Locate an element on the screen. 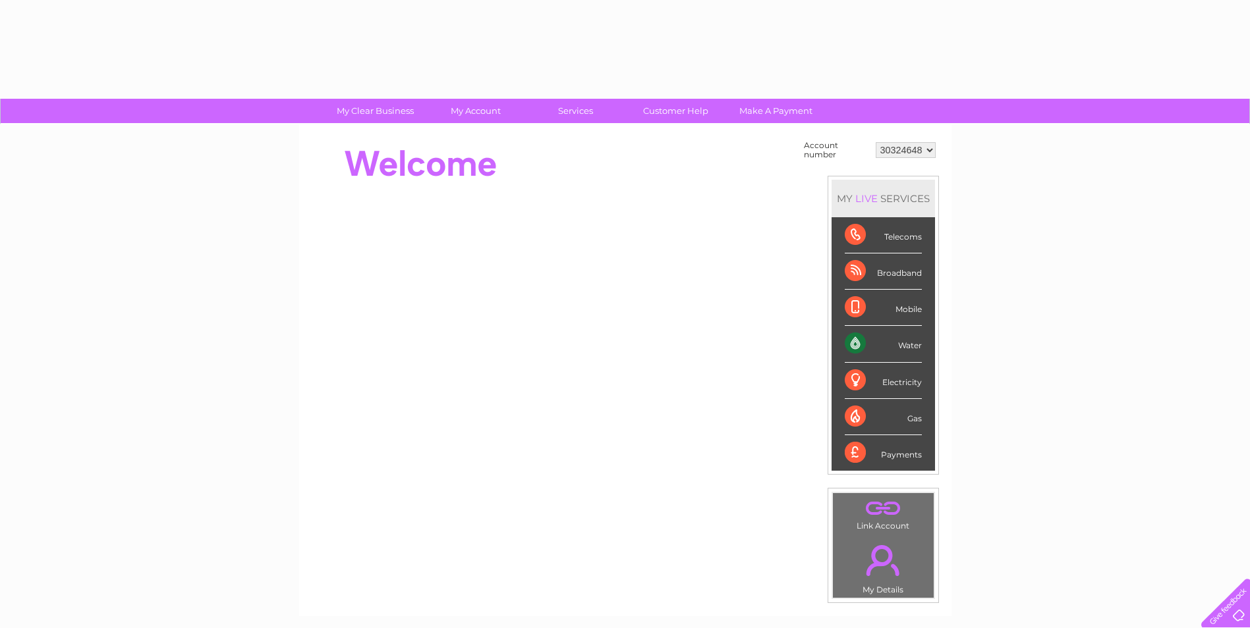 The width and height of the screenshot is (1250, 628). div: Broadband is located at coordinates (883, 271).